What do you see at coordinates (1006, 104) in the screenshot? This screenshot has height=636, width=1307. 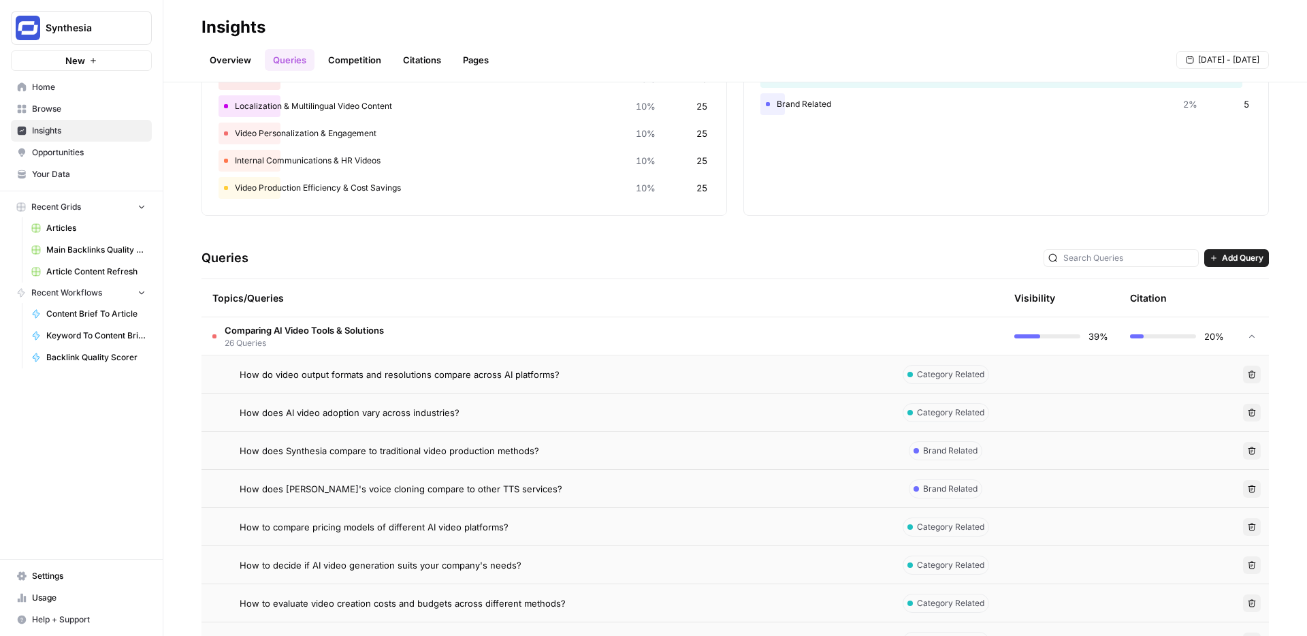 I see `div: Brand Related` at bounding box center [1006, 104].